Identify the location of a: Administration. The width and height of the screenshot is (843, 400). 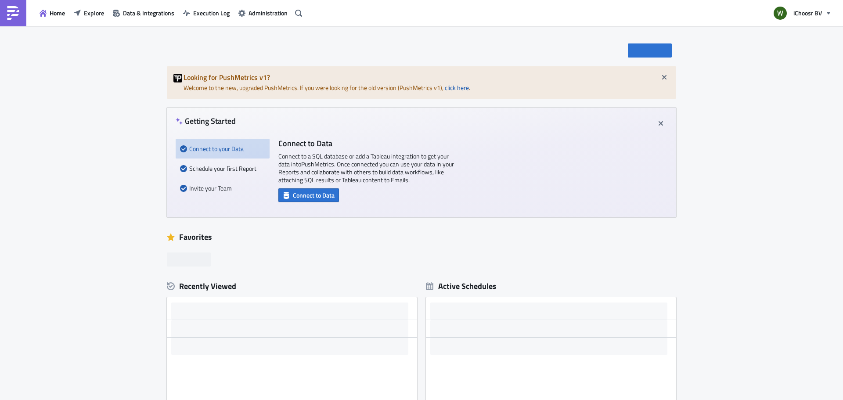
(263, 13).